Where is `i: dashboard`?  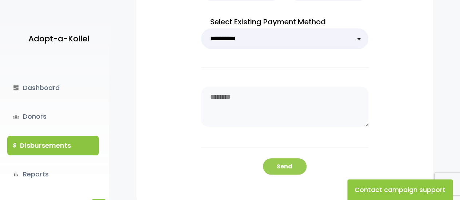 i: dashboard is located at coordinates (16, 88).